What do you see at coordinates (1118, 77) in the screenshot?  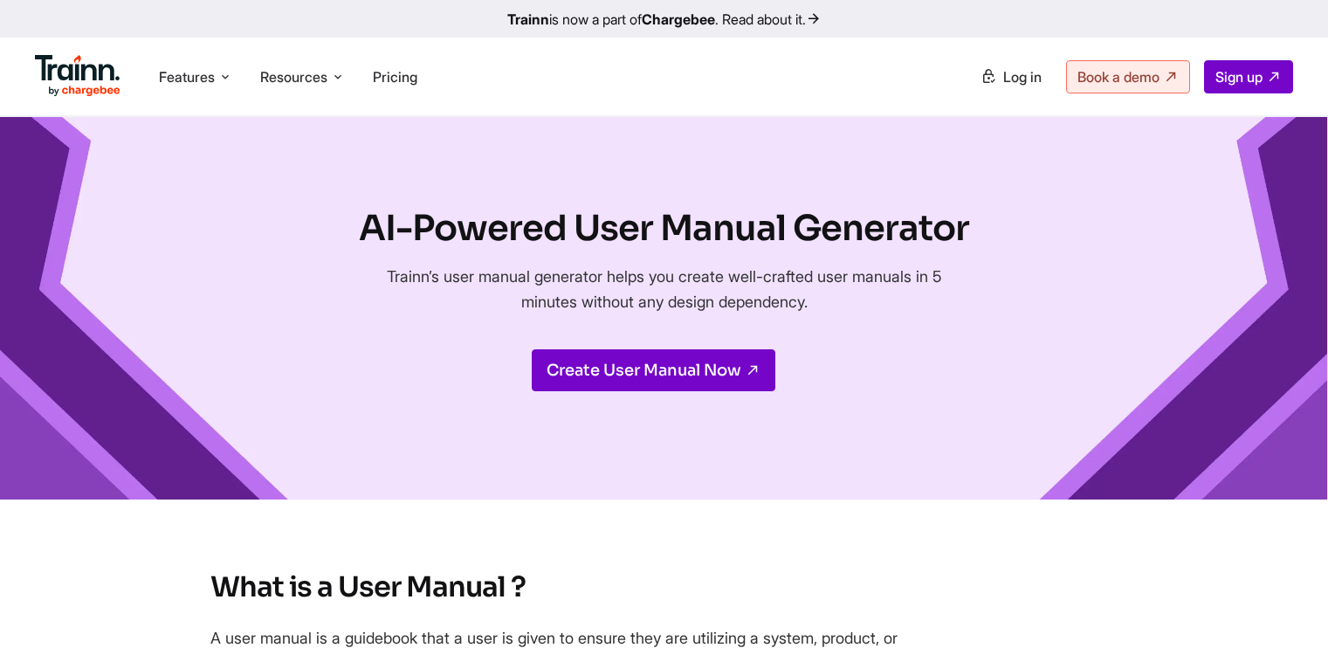 I see `span: Book a demo` at bounding box center [1118, 77].